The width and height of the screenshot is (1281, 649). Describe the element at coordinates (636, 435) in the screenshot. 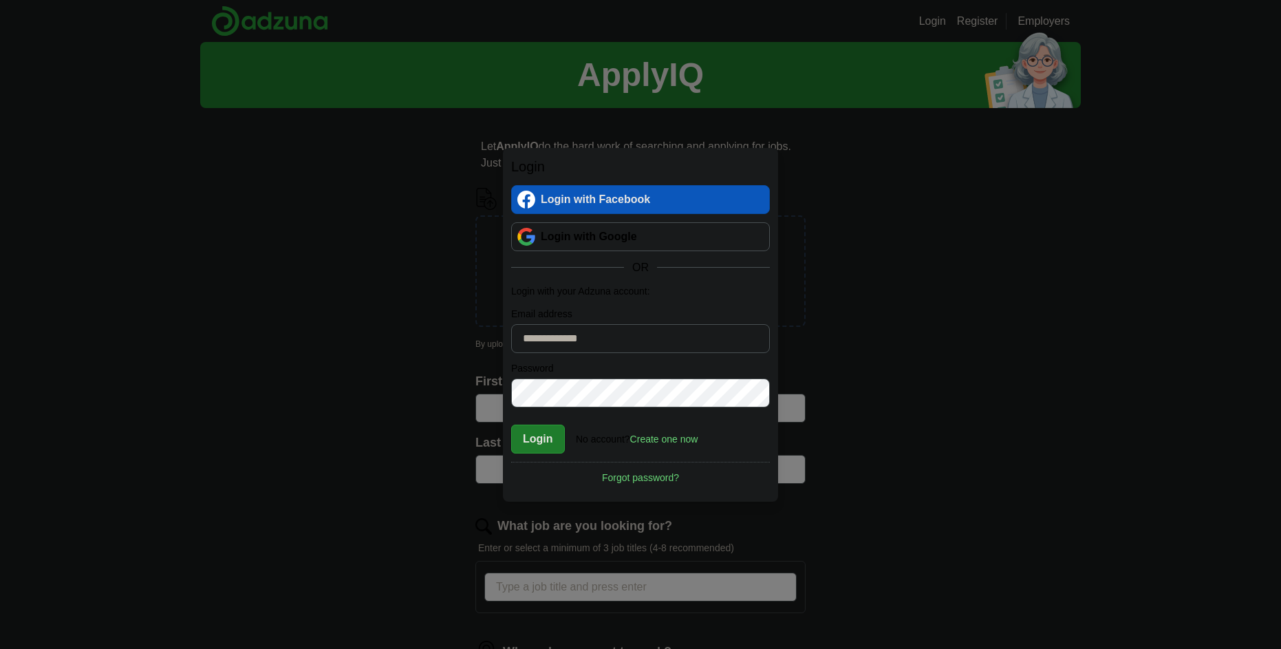

I see `div: No account?` at that location.